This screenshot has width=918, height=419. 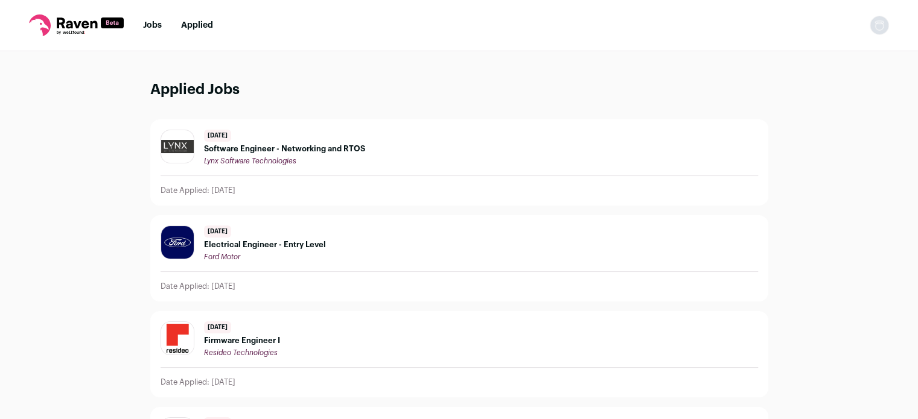 I want to click on span: Firmware Engineer I, so click(x=242, y=341).